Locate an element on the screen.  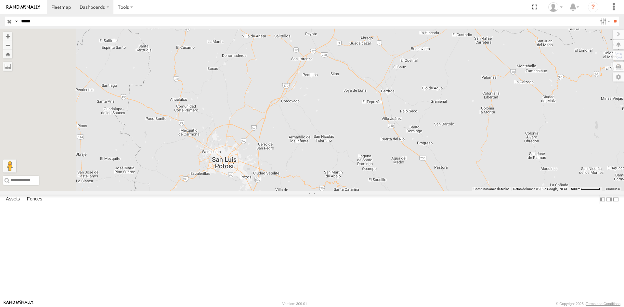
button: Escala del mapa: 500 m por 56 píxeles is located at coordinates (586, 189).